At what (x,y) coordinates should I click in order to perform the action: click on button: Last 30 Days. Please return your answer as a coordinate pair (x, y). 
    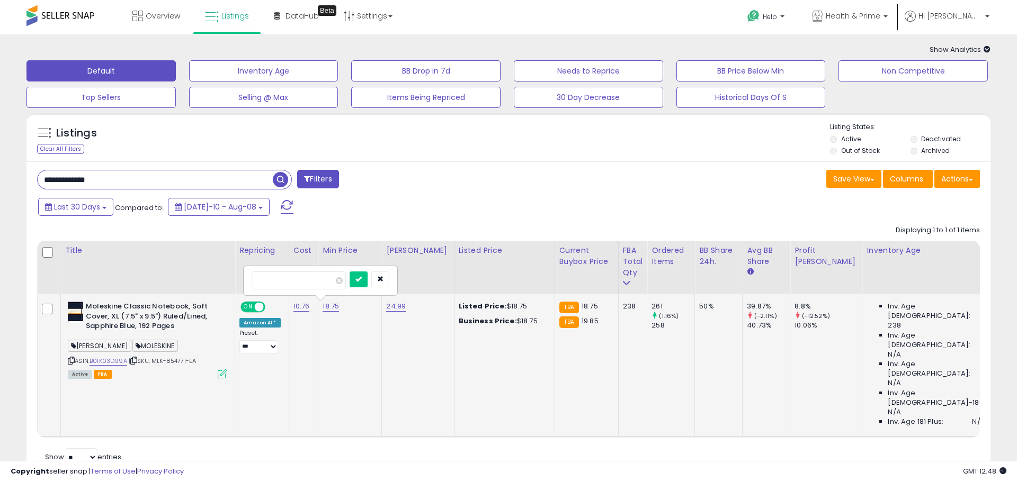
    Looking at the image, I should click on (76, 207).